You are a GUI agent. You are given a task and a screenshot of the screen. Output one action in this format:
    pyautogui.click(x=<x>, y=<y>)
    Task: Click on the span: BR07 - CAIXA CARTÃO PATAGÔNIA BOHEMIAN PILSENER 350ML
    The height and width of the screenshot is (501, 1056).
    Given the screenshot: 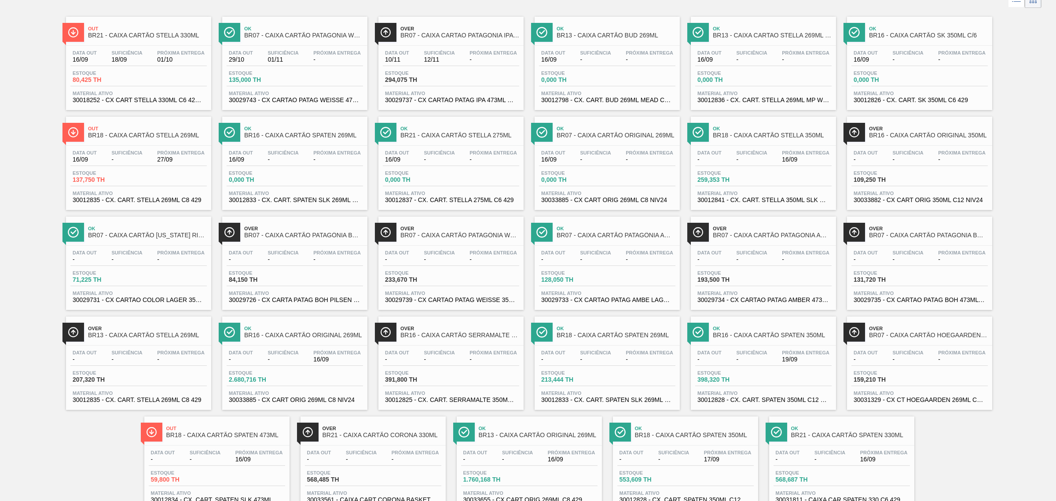 What is the action you would take?
    pyautogui.click(x=303, y=235)
    